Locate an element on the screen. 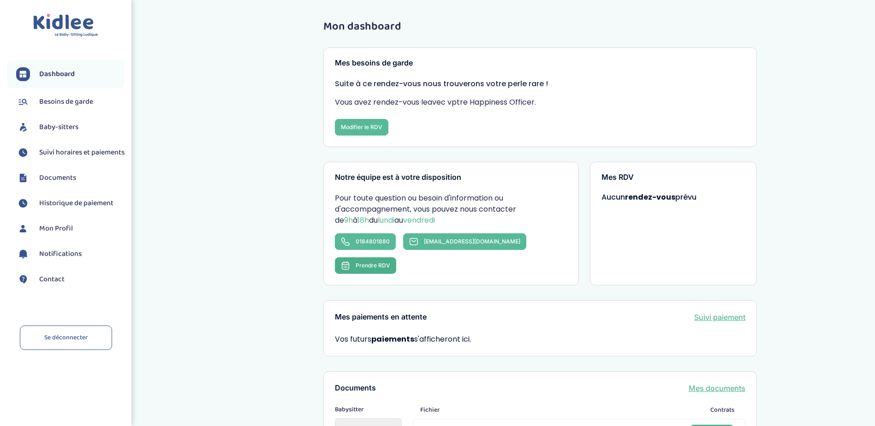 Image resolution: width=875 pixels, height=426 pixels. button: Prendre RDV is located at coordinates (365, 266).